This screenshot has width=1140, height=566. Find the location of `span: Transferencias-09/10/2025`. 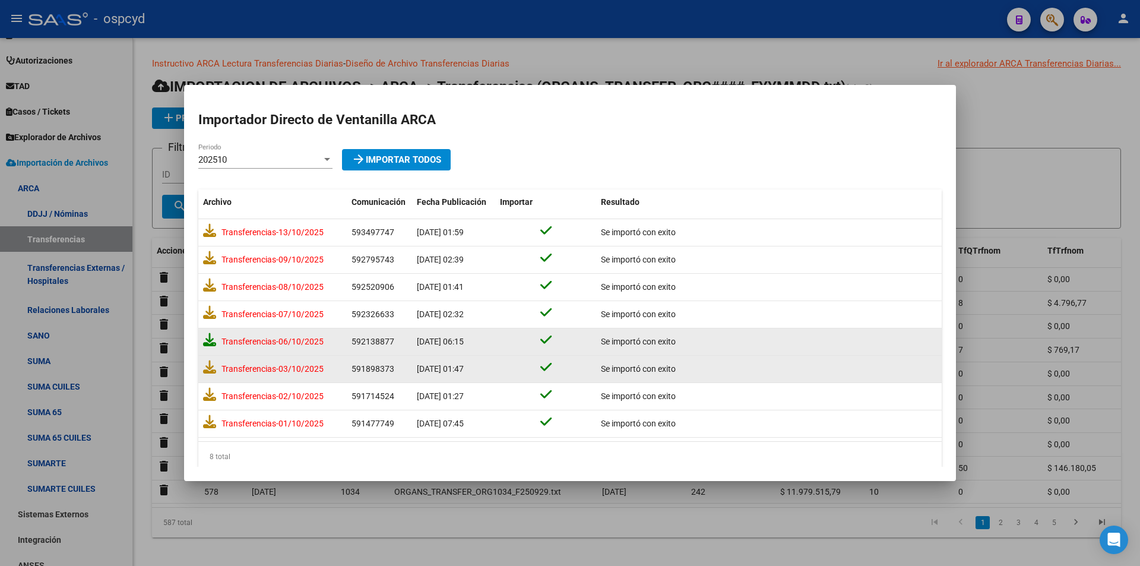

span: Transferencias-09/10/2025 is located at coordinates (272, 259).